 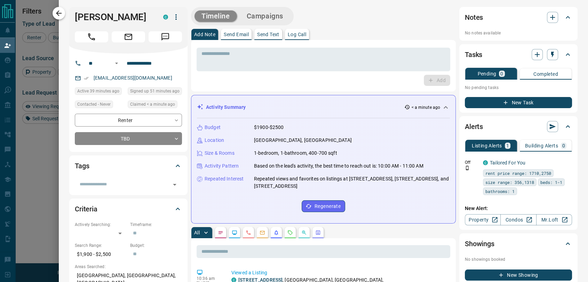 I want to click on p: Building Alerts, so click(x=541, y=146).